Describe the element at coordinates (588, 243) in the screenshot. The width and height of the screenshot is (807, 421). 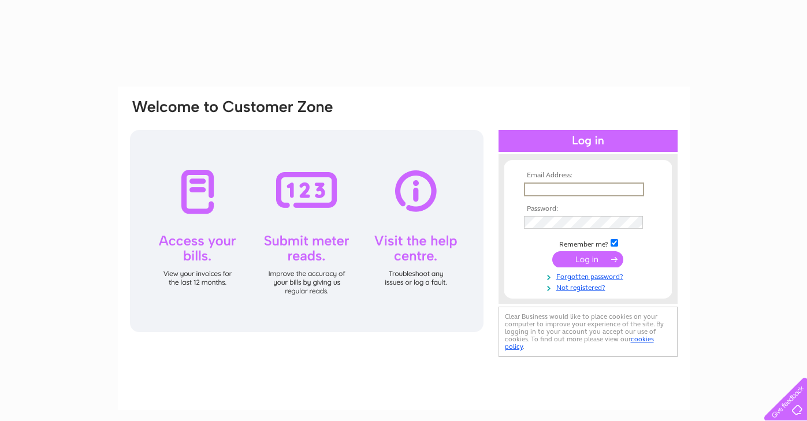
I see `td: Remember me?` at that location.